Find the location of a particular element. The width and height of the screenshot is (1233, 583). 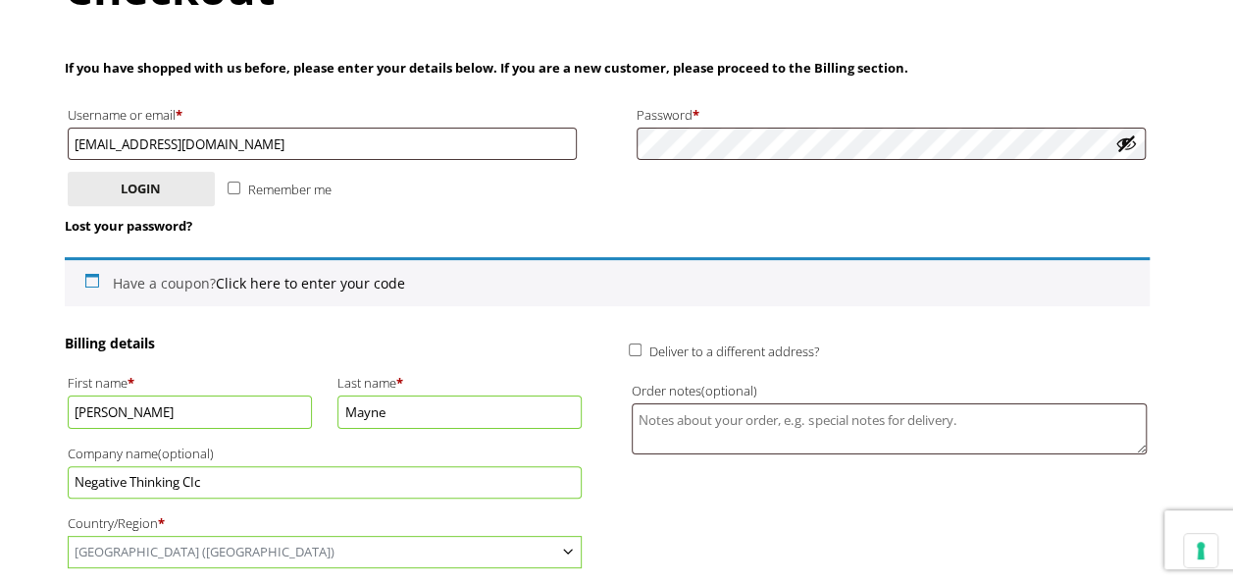

a: Enter your coupon code is located at coordinates (310, 283).